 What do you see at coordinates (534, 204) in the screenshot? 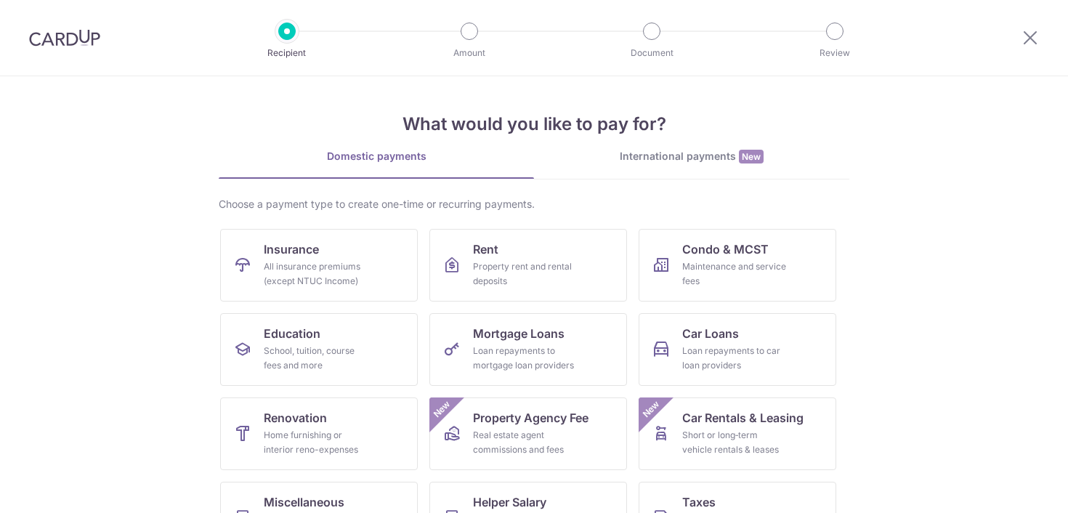
I see `div: Choose a payment type to create one-time or recurring payments.` at bounding box center [534, 204].